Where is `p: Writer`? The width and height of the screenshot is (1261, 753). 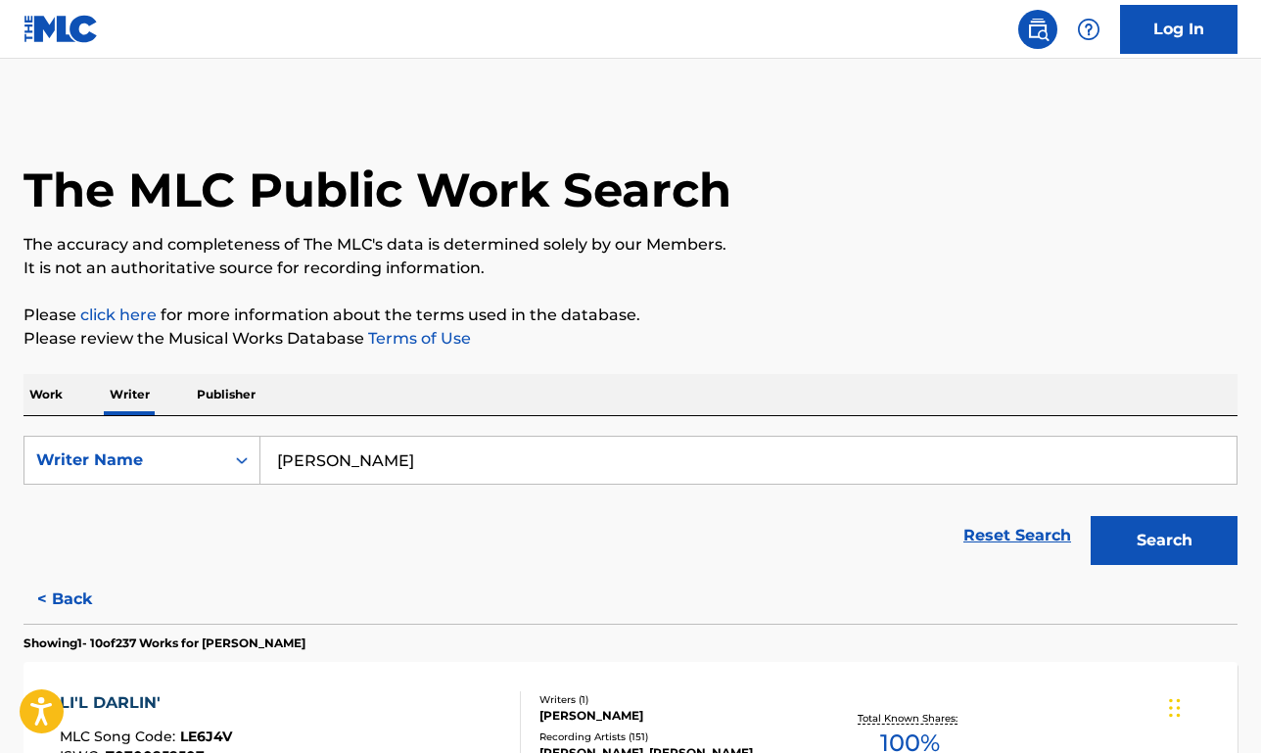
p: Writer is located at coordinates (129, 395).